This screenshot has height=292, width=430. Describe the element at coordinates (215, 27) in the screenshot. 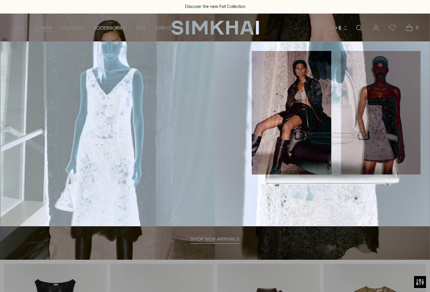

I see `a: SIMKHAI` at that location.